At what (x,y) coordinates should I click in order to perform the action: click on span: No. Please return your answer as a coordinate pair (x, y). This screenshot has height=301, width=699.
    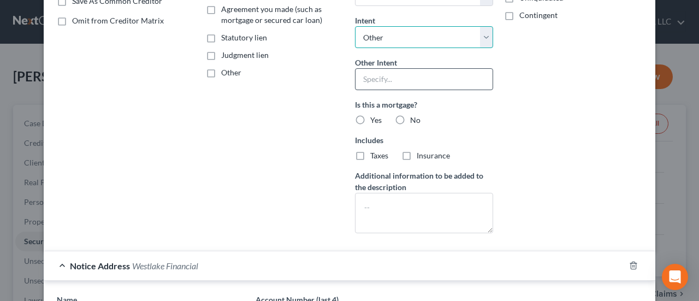
    Looking at the image, I should click on (415, 120).